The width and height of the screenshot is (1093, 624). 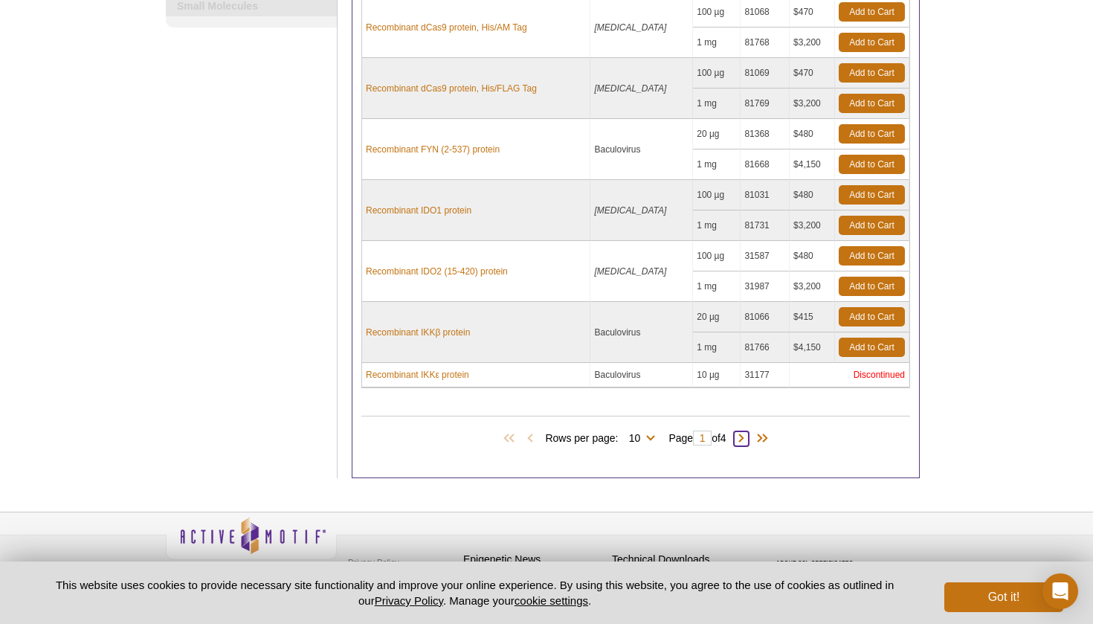 I want to click on img: Active Motif,, so click(x=251, y=542).